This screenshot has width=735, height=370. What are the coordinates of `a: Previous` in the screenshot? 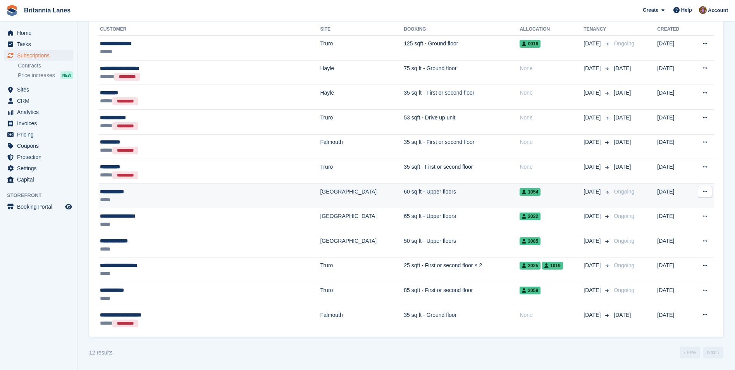 It's located at (690, 352).